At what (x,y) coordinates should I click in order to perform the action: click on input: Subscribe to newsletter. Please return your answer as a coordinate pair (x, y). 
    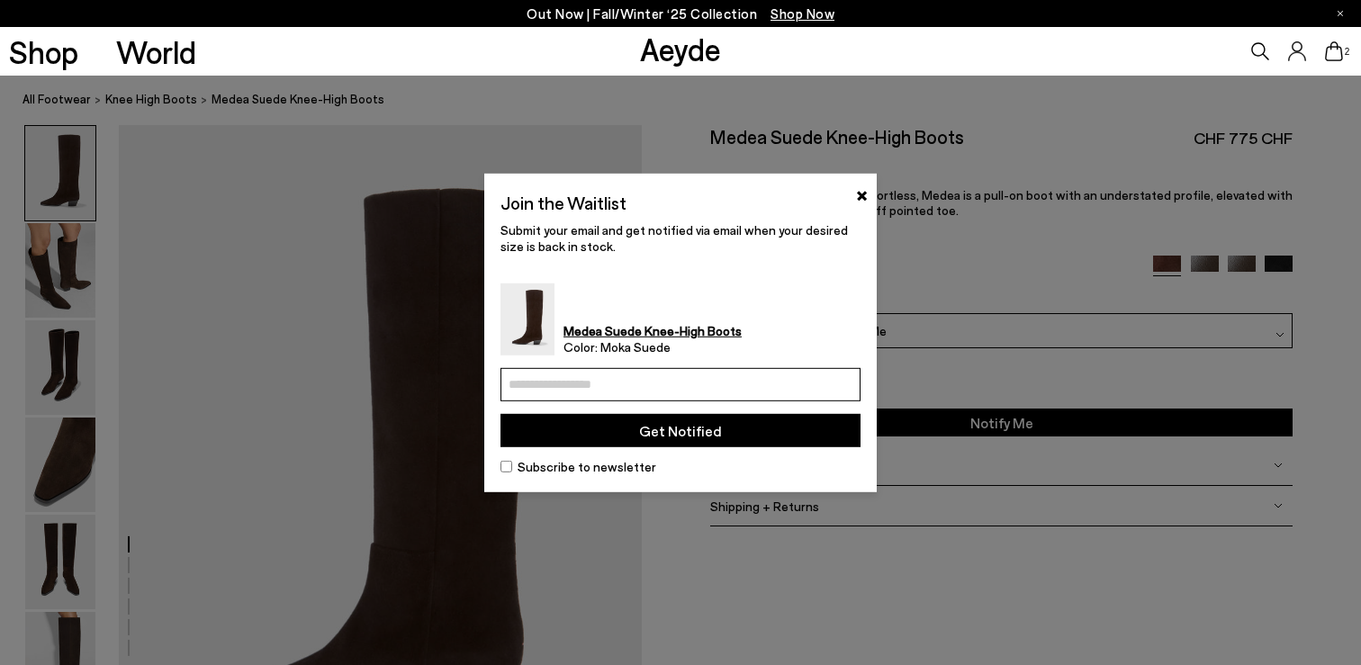
    Looking at the image, I should click on (506, 466).